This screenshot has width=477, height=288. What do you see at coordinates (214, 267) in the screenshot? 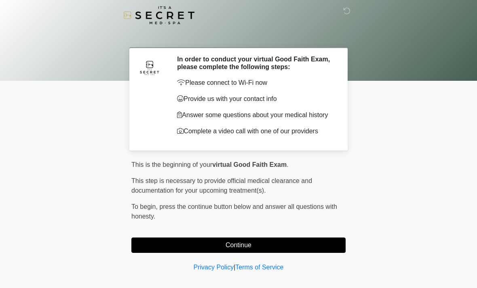
I see `a: Privacy Policy` at bounding box center [214, 267].